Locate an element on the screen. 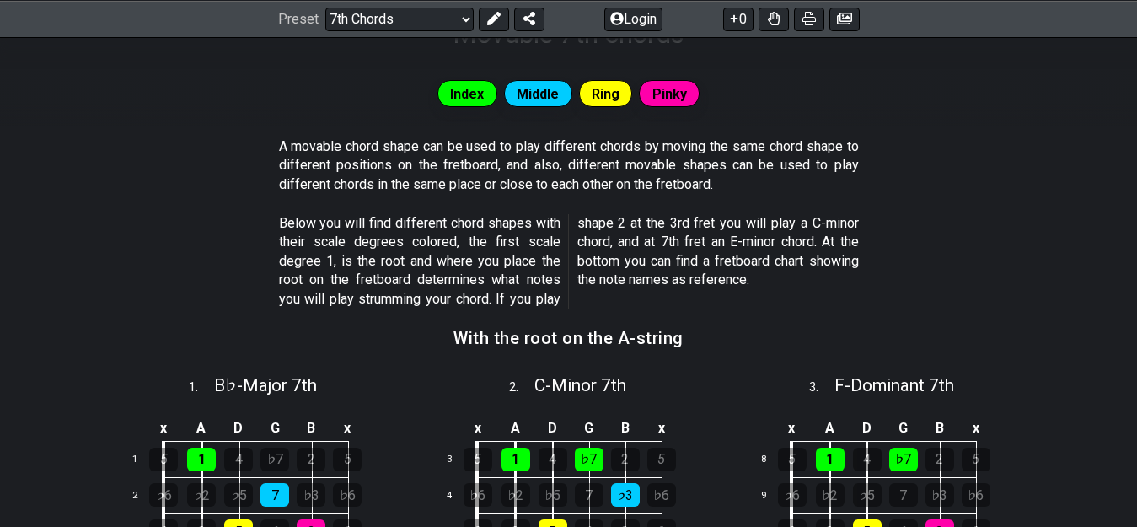 Image resolution: width=1137 pixels, height=527 pixels. p: Below you will find different chord shapes with their scale degrees colored, the first scale degr... is located at coordinates (569, 261).